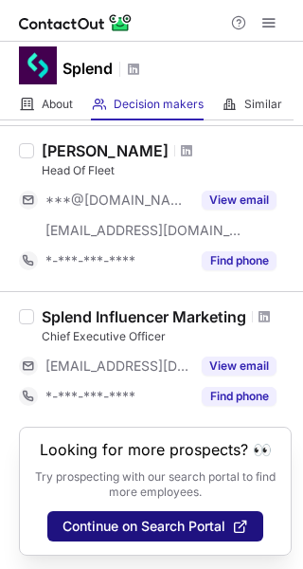 The height and width of the screenshot is (569, 303). I want to click on div: Splend Influencer Marketing, so click(144, 317).